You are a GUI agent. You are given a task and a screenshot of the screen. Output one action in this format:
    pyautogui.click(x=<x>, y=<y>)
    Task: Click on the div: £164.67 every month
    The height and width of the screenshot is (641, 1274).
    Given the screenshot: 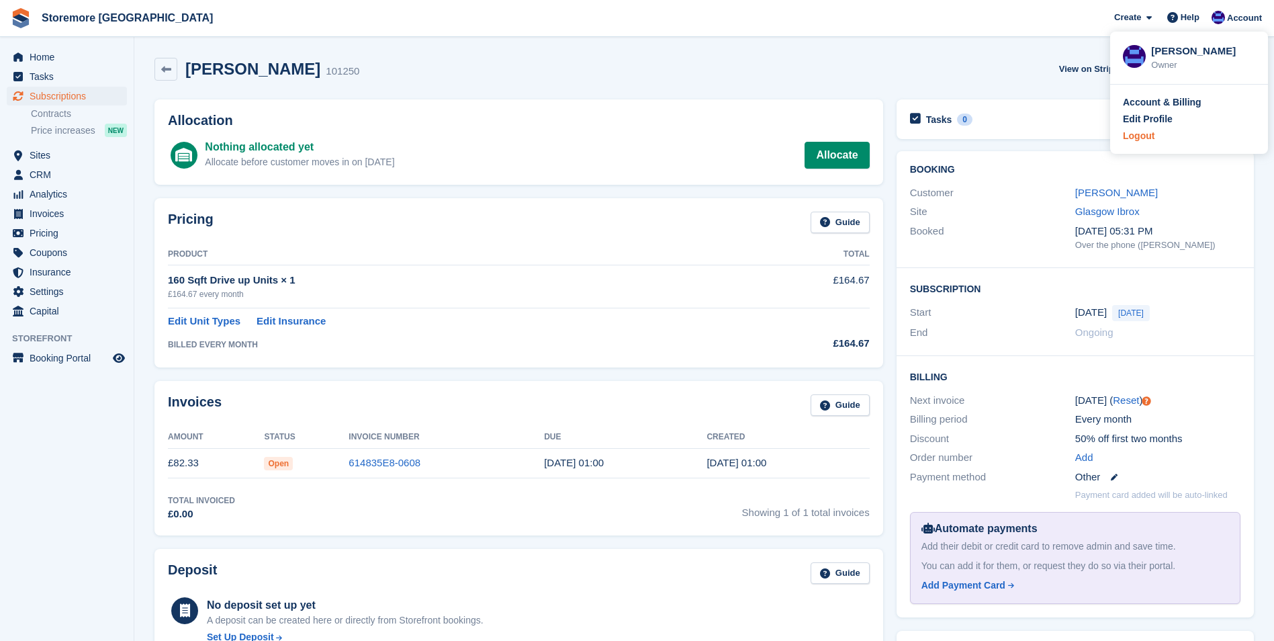 What is the action you would take?
    pyautogui.click(x=453, y=294)
    